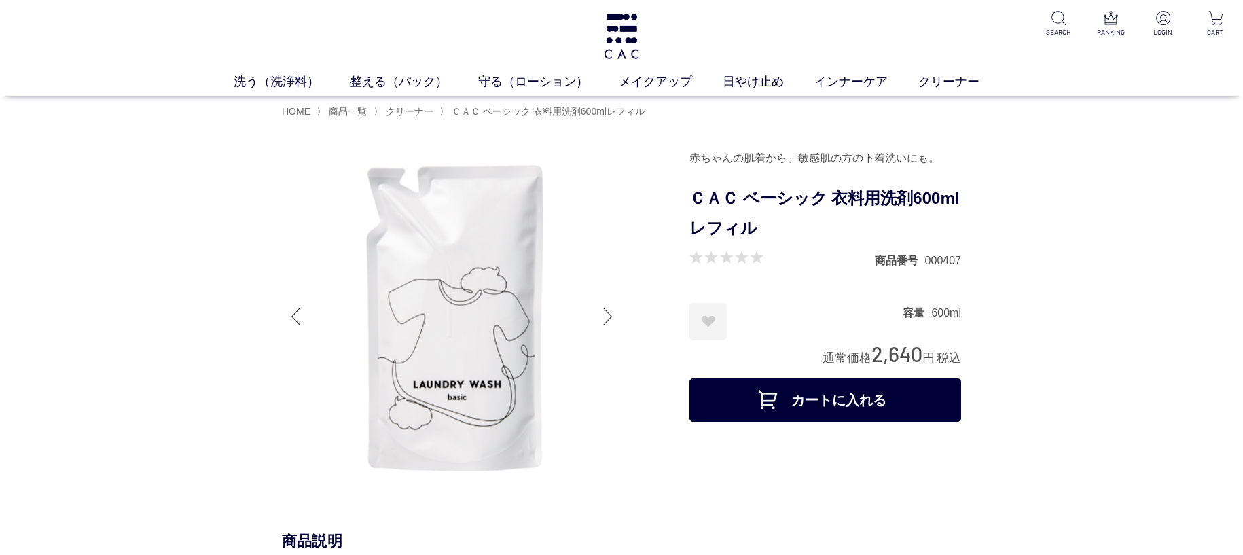 The image size is (1243, 555). Describe the element at coordinates (949, 358) in the screenshot. I see `span: 税込` at that location.